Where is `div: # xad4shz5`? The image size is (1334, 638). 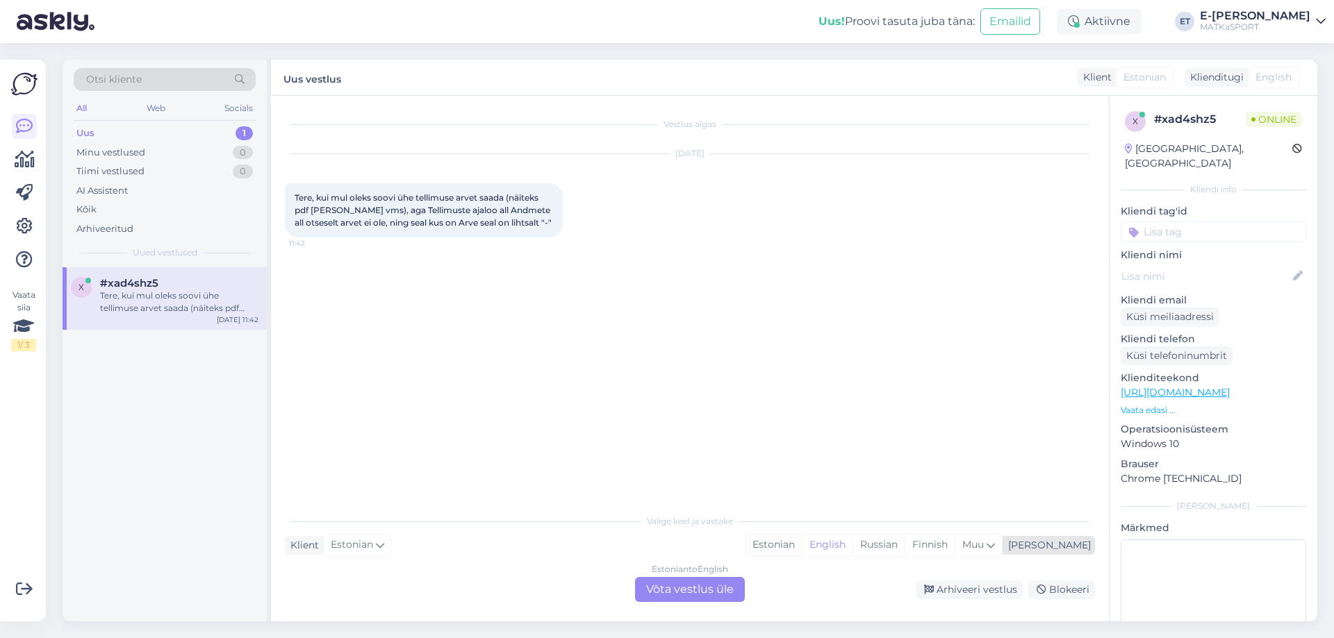
div: # xad4shz5 is located at coordinates (1200, 119).